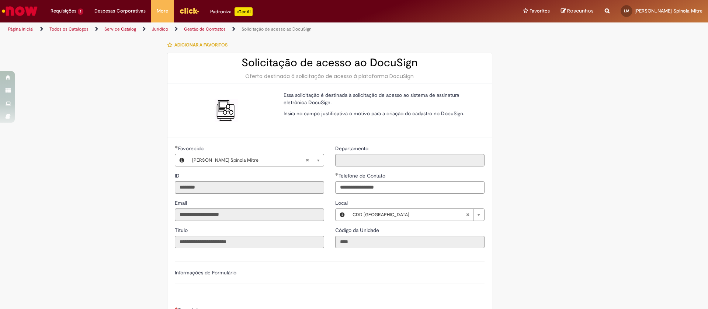 This screenshot has height=309, width=708. I want to click on span: Necessários - Favorecido, so click(191, 149).